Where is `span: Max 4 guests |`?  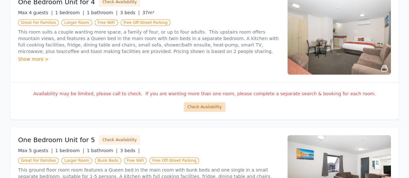
span: Max 4 guests | is located at coordinates (35, 13).